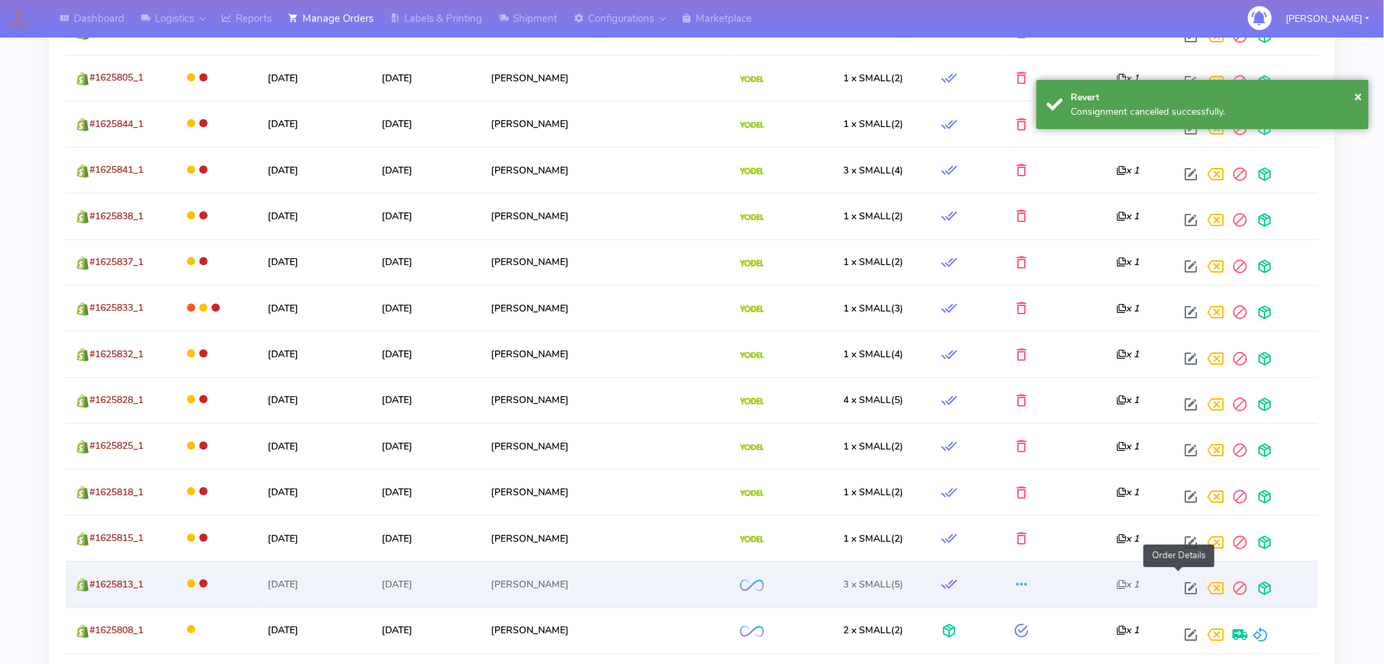  I want to click on span: (5), so click(873, 399).